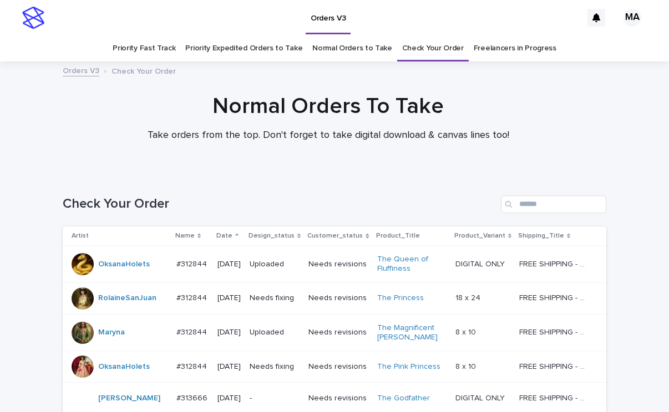  What do you see at coordinates (541, 236) in the screenshot?
I see `p: Shipping_Title` at bounding box center [541, 236].